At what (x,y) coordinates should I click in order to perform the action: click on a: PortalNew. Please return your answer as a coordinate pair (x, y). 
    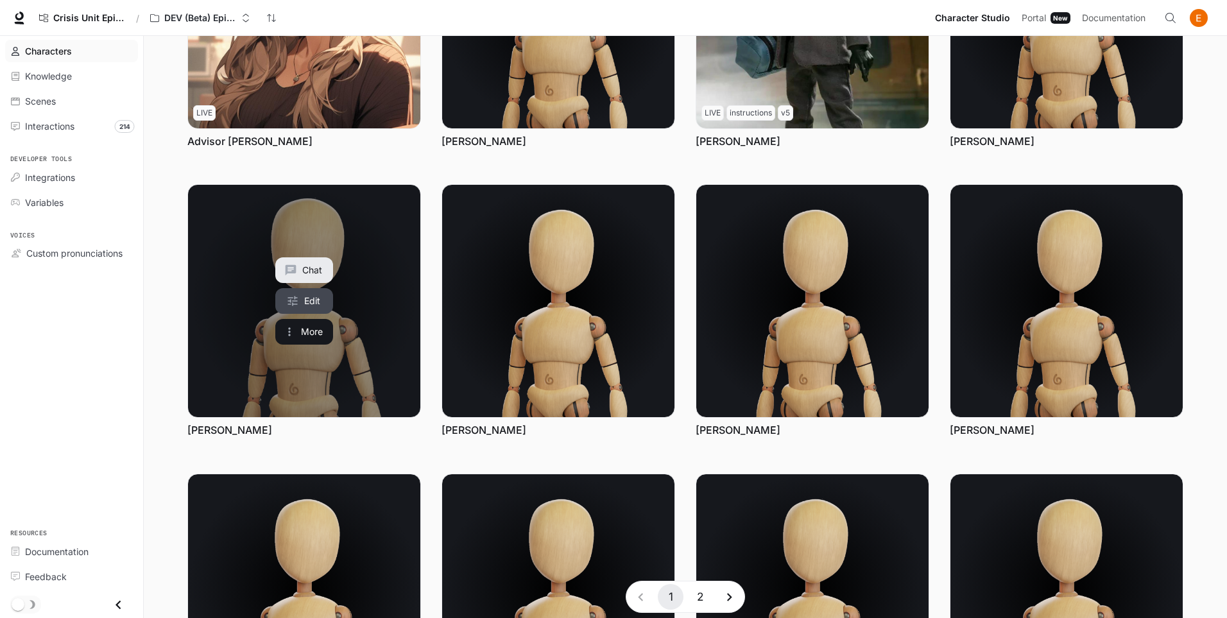
    Looking at the image, I should click on (1046, 18).